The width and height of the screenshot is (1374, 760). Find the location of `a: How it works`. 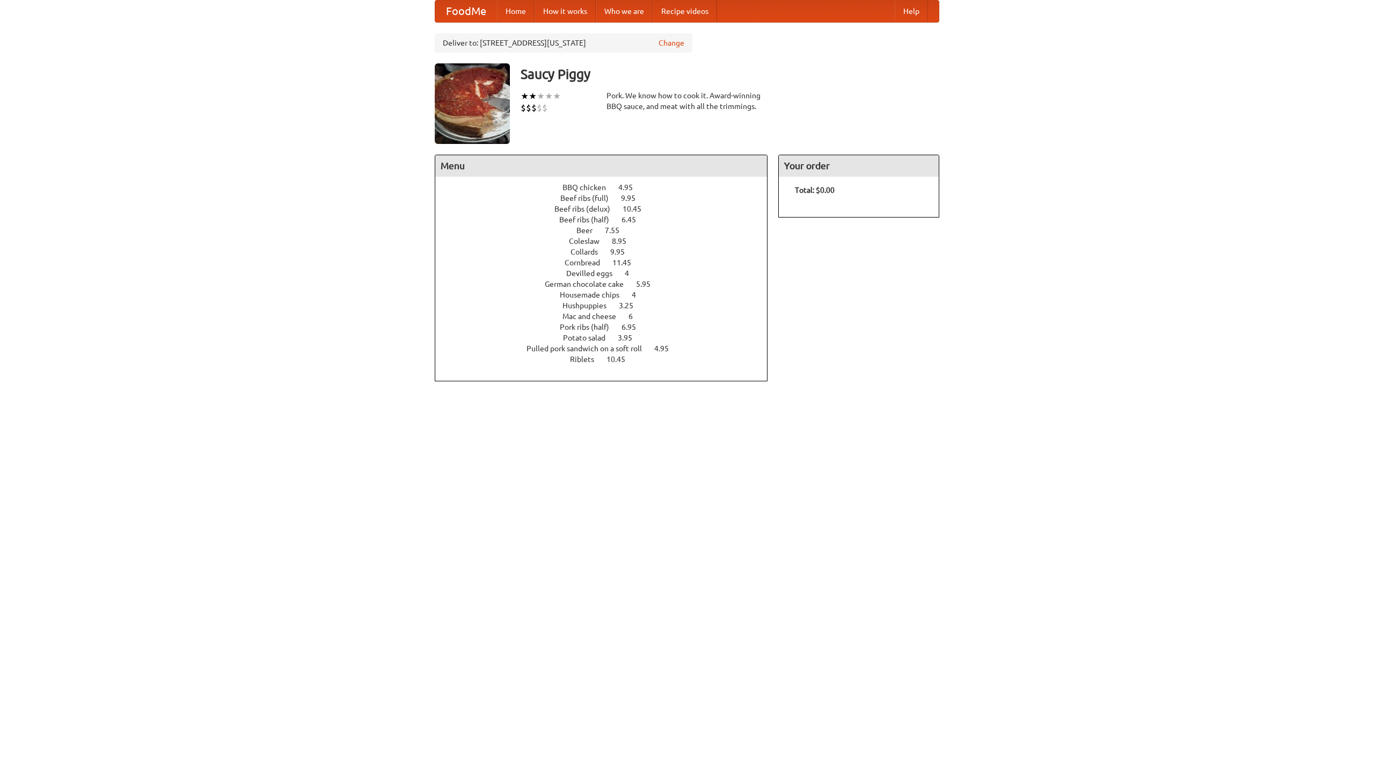

a: How it works is located at coordinates (565, 11).